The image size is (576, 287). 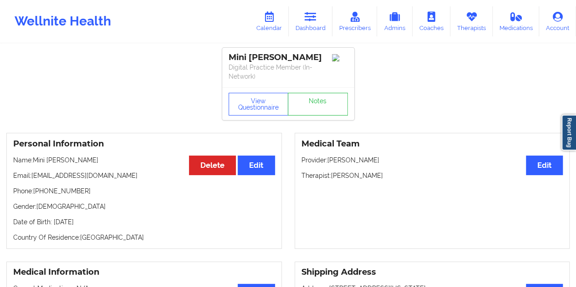 I want to click on a: Therapists, so click(x=471, y=21).